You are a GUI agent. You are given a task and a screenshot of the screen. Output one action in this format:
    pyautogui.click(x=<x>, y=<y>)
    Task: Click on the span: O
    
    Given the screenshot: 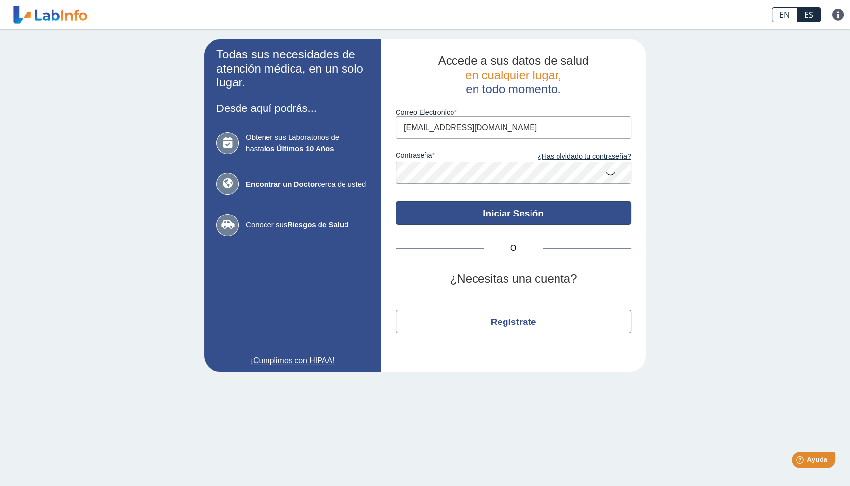 What is the action you would take?
    pyautogui.click(x=514, y=248)
    